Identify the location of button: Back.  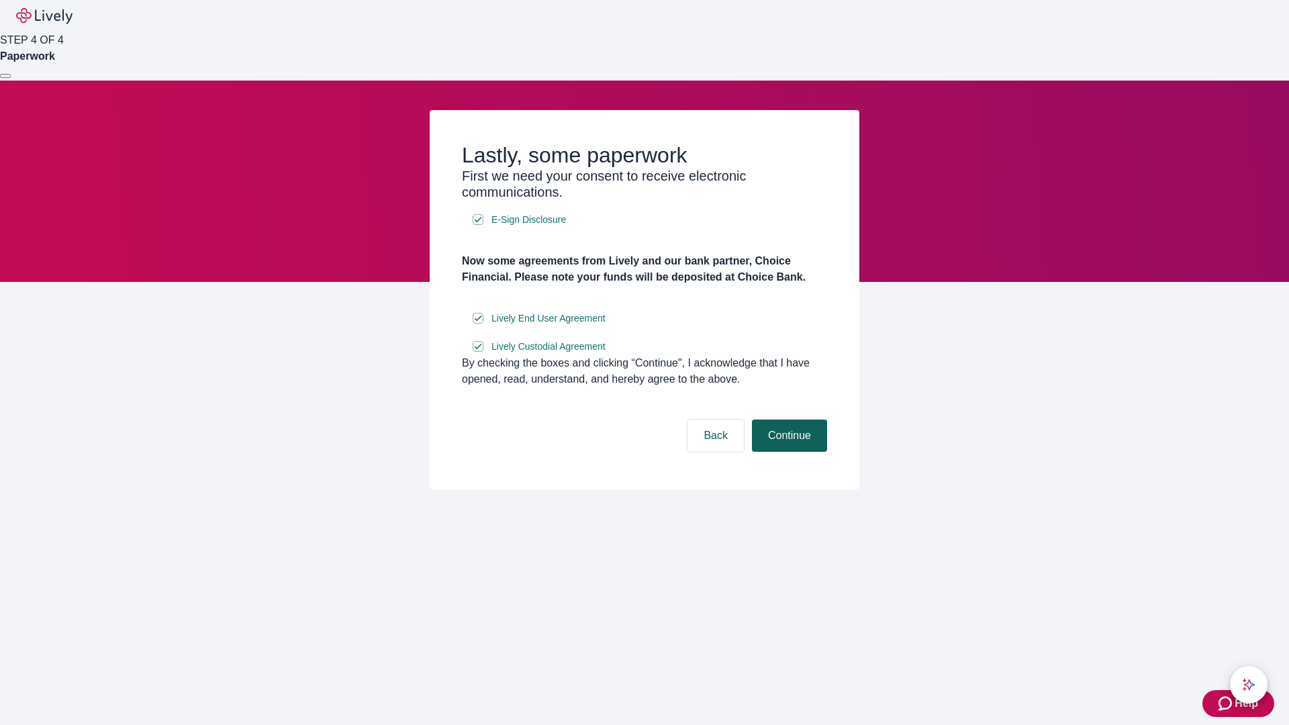
(715, 436).